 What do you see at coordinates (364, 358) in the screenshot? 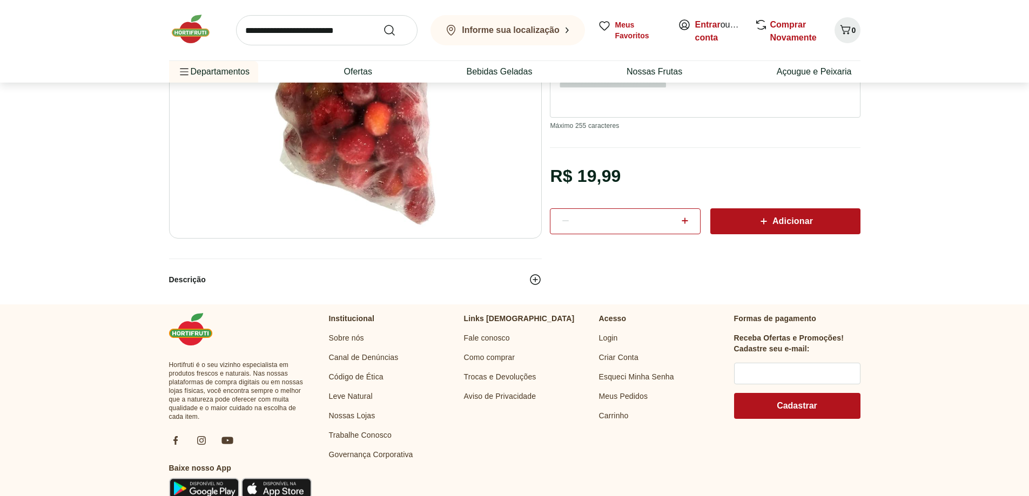
I see `a: Canal de Denúncias` at bounding box center [364, 358].